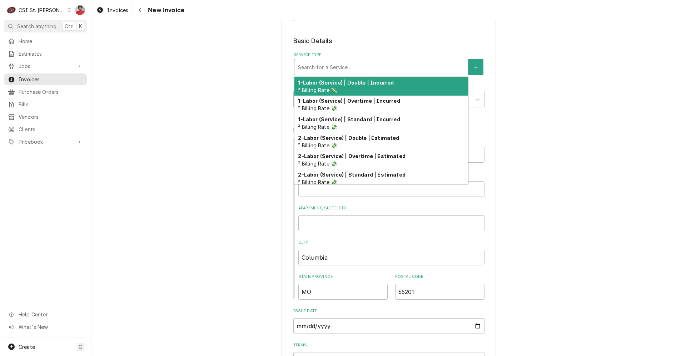  I want to click on a: Estimates, so click(45, 54).